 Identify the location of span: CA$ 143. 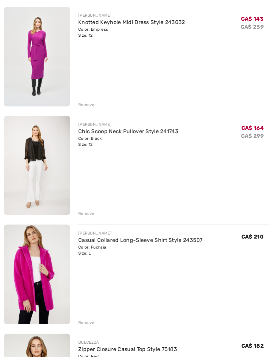
(253, 19).